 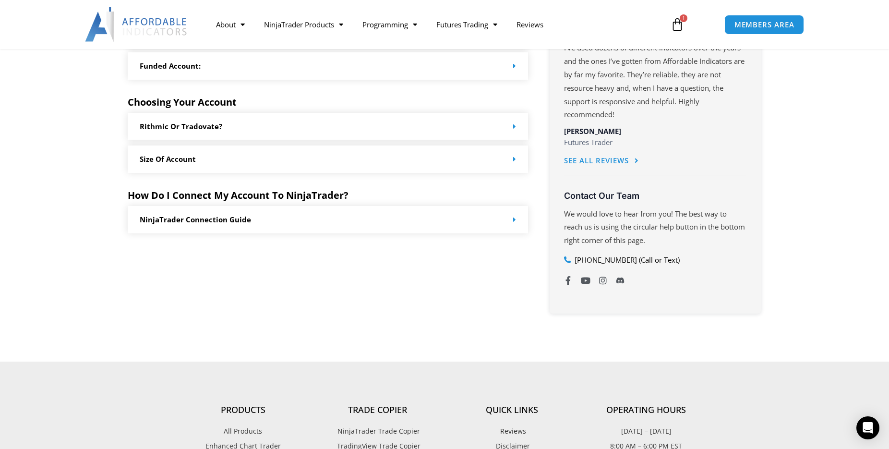 I want to click on div: Open Intercom Messenger, so click(x=868, y=428).